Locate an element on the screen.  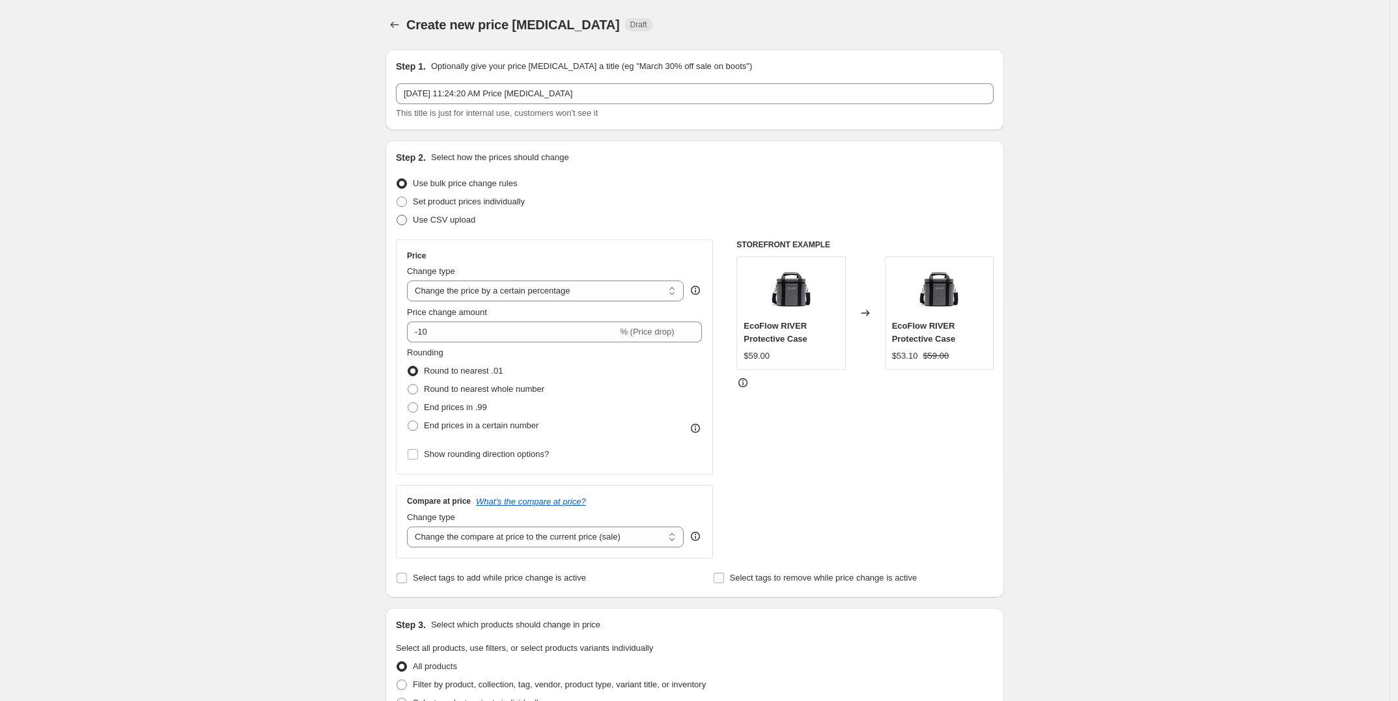
div: $59.00 is located at coordinates (757, 356).